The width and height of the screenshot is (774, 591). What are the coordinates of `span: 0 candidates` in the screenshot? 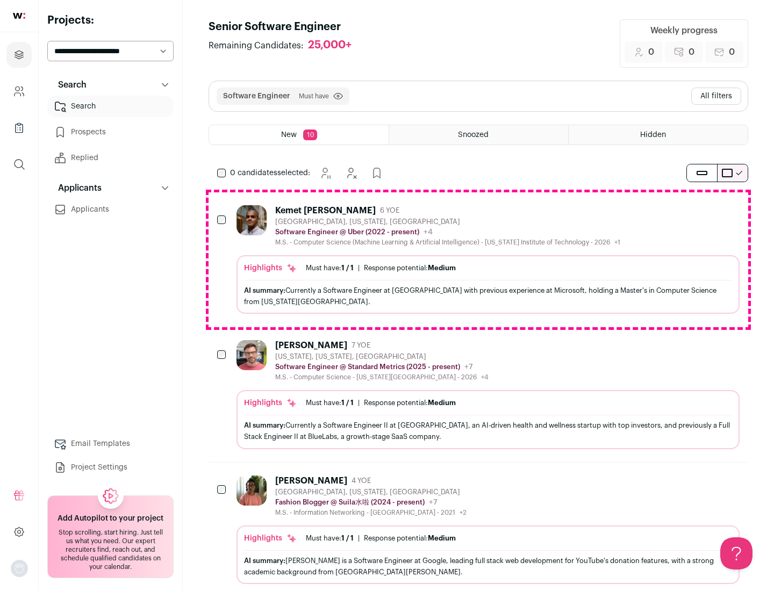 It's located at (254, 173).